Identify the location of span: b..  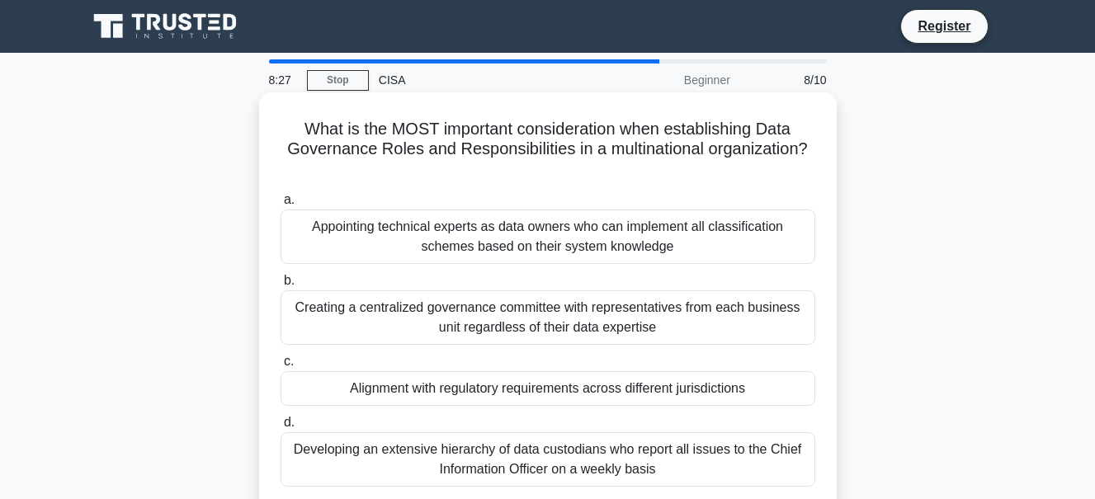
(289, 280).